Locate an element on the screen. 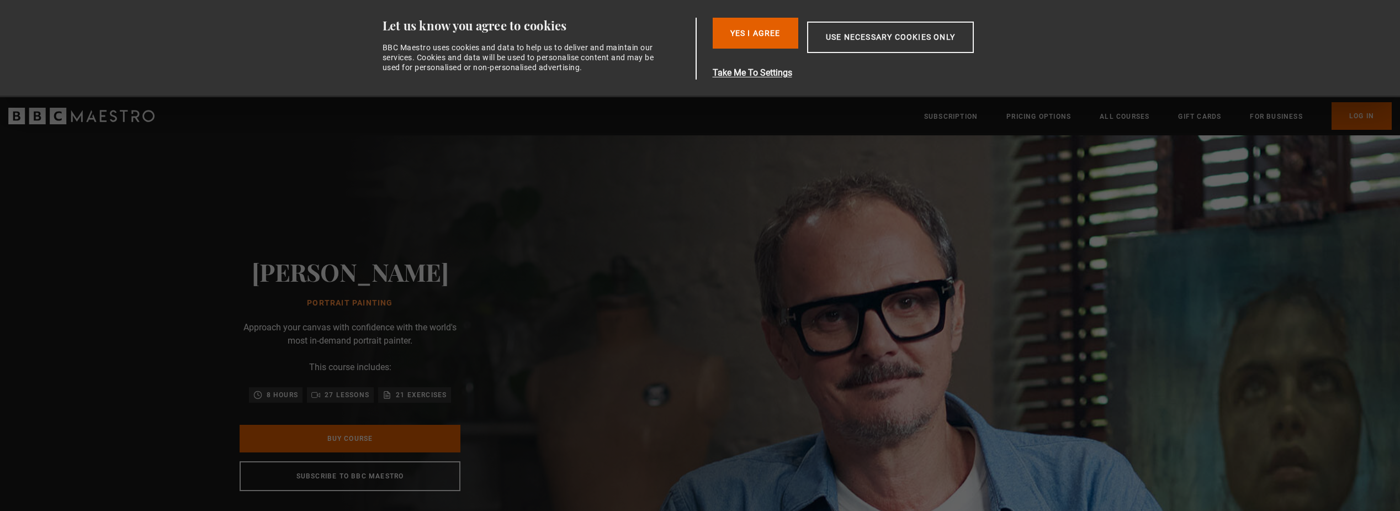 The width and height of the screenshot is (1400, 511). a: BBC Maestro is located at coordinates (81, 116).